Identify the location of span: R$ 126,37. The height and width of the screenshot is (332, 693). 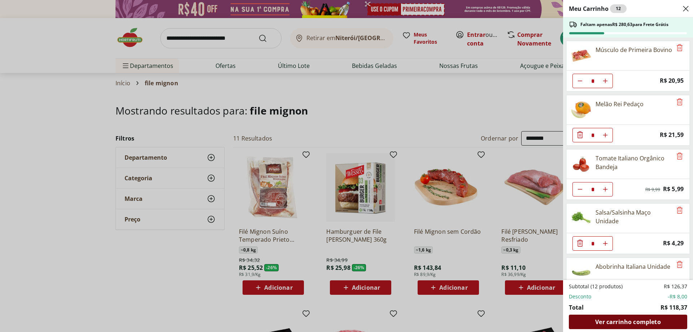
(675, 286).